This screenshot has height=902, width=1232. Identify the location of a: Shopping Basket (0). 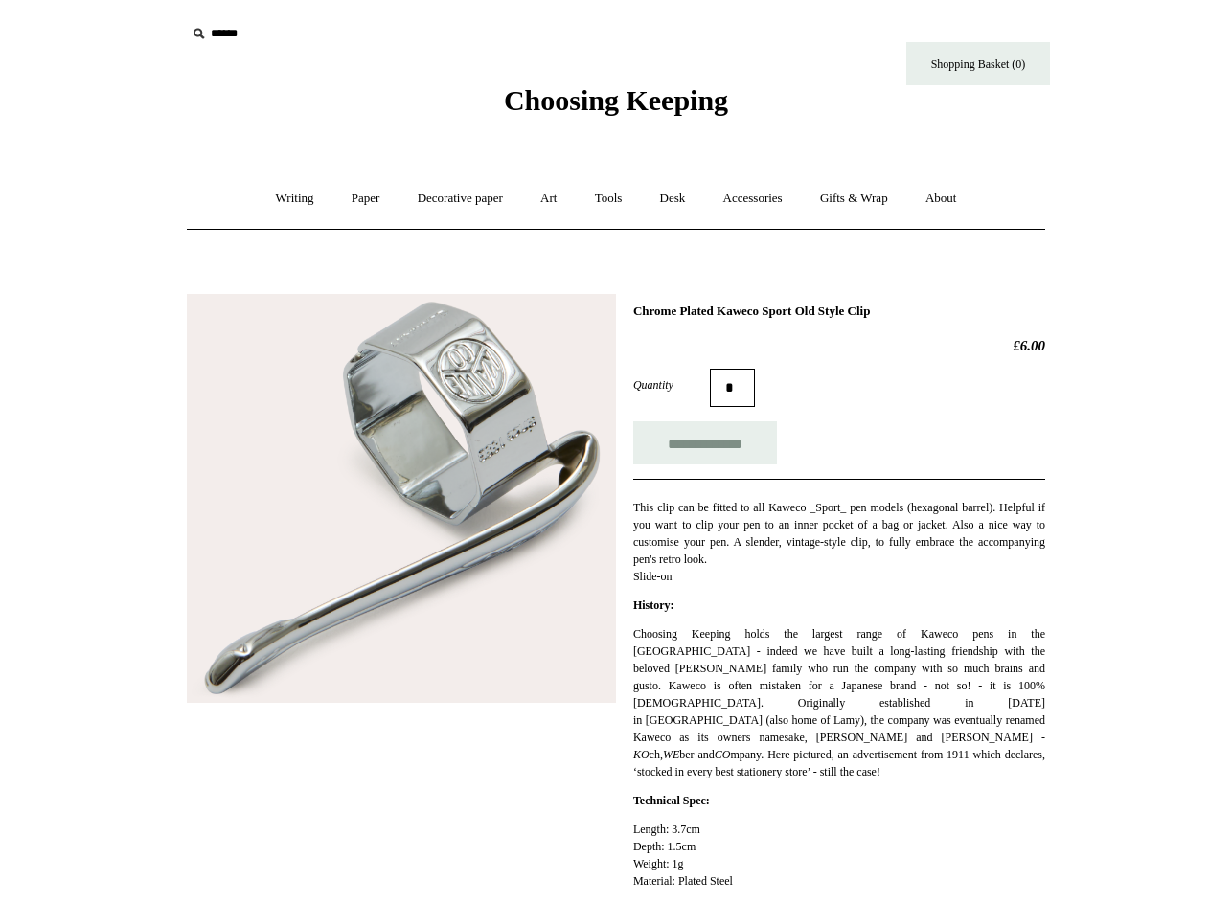
(978, 63).